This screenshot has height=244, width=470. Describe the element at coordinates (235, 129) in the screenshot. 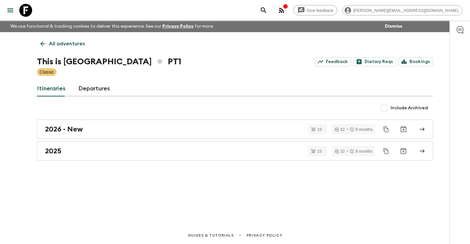

I see `a: 2026 - New` at that location.